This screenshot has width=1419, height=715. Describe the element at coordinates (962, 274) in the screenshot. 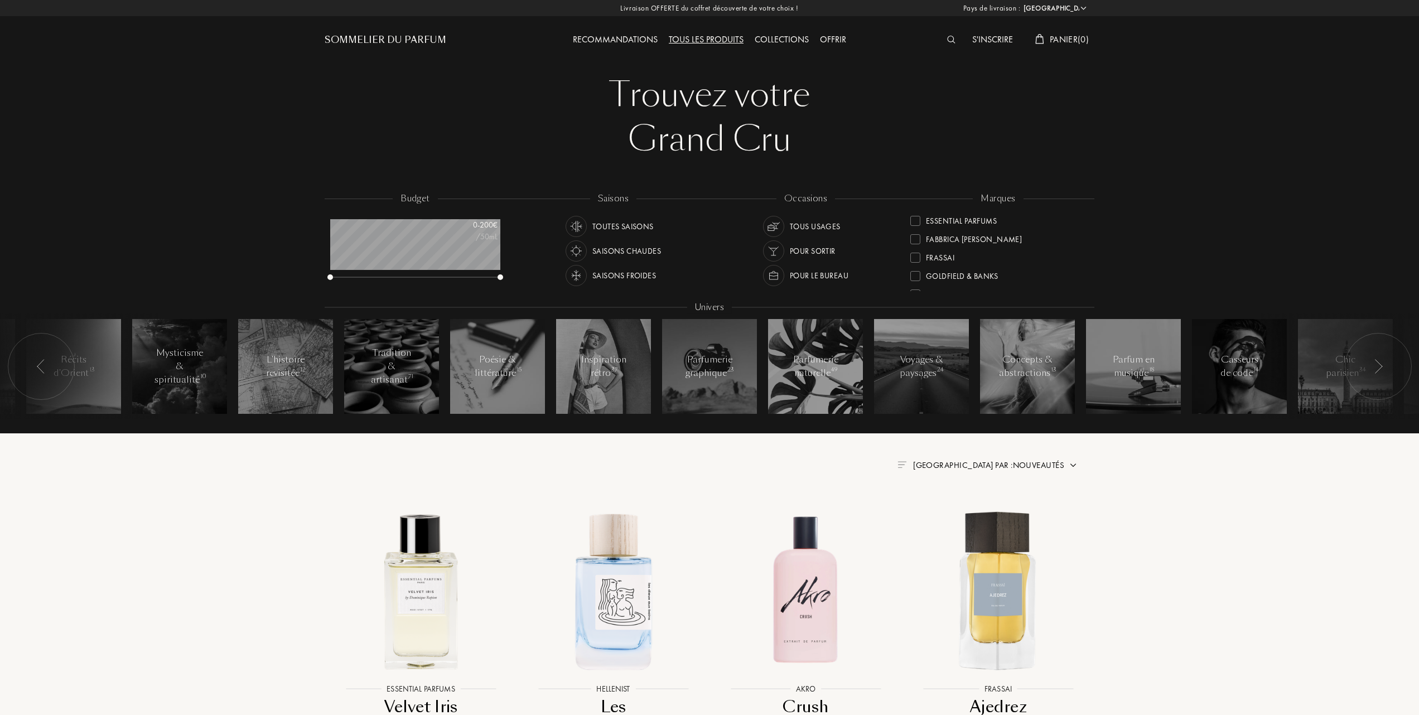

I see `div: Goldfield & Banks` at that location.